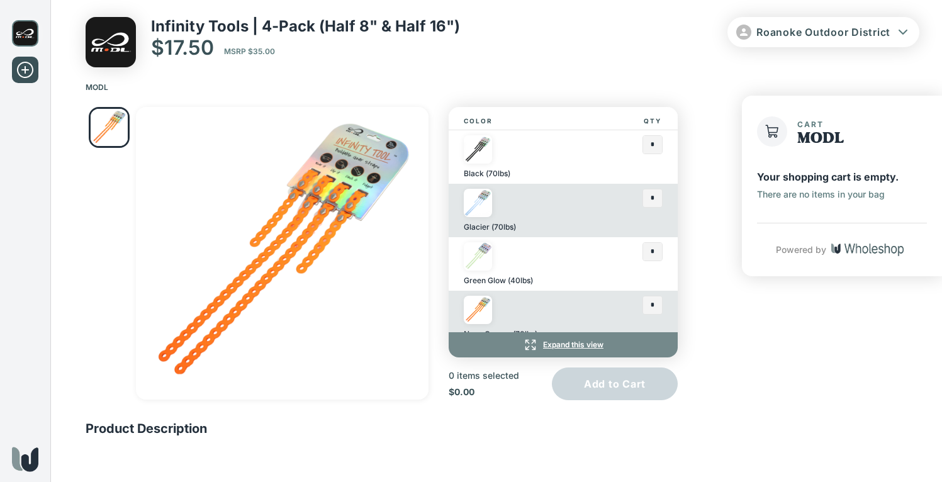 This screenshot has width=942, height=482. I want to click on h1: MODL, so click(821, 139).